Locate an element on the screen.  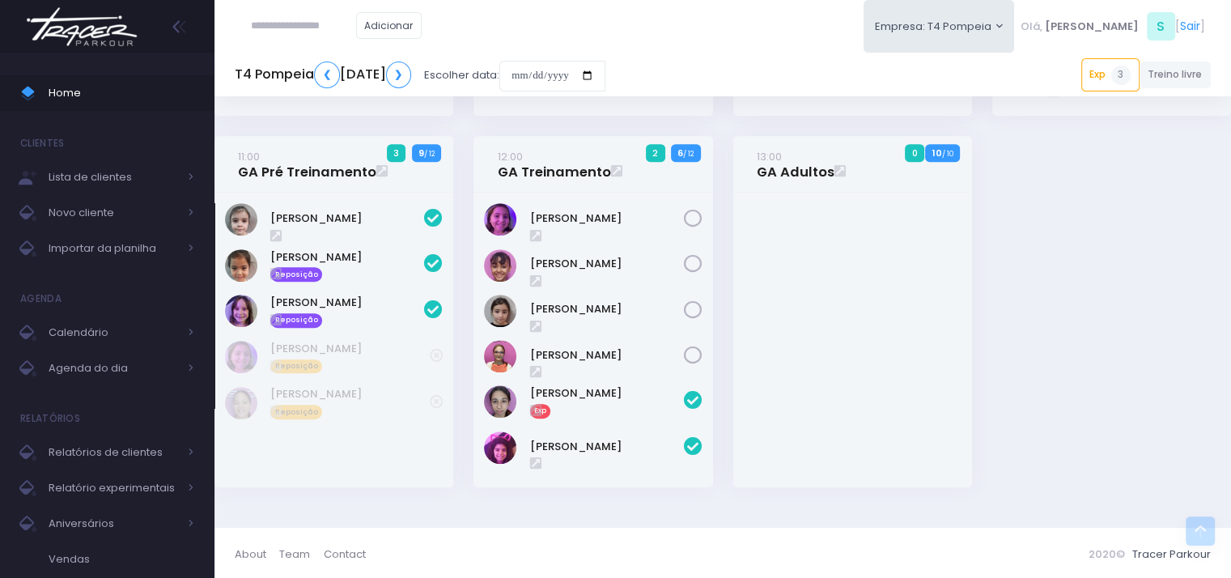
small: / 10 is located at coordinates (947, 154).